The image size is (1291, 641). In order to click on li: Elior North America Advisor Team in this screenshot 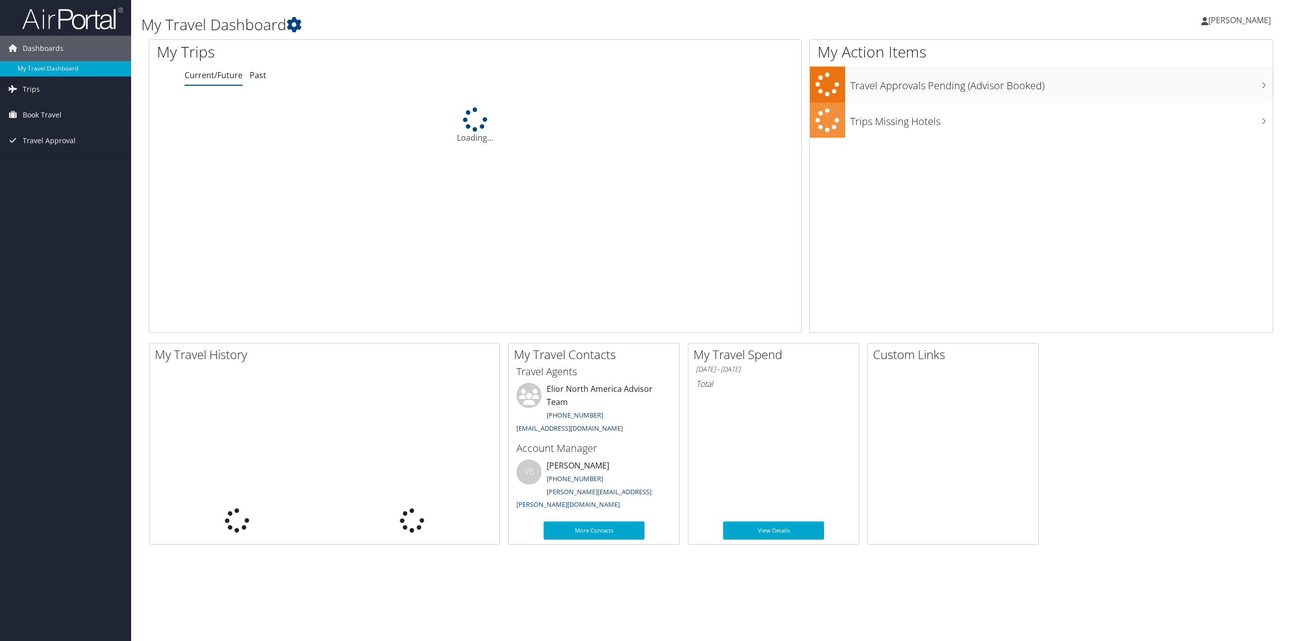, I will do `click(594, 409)`.